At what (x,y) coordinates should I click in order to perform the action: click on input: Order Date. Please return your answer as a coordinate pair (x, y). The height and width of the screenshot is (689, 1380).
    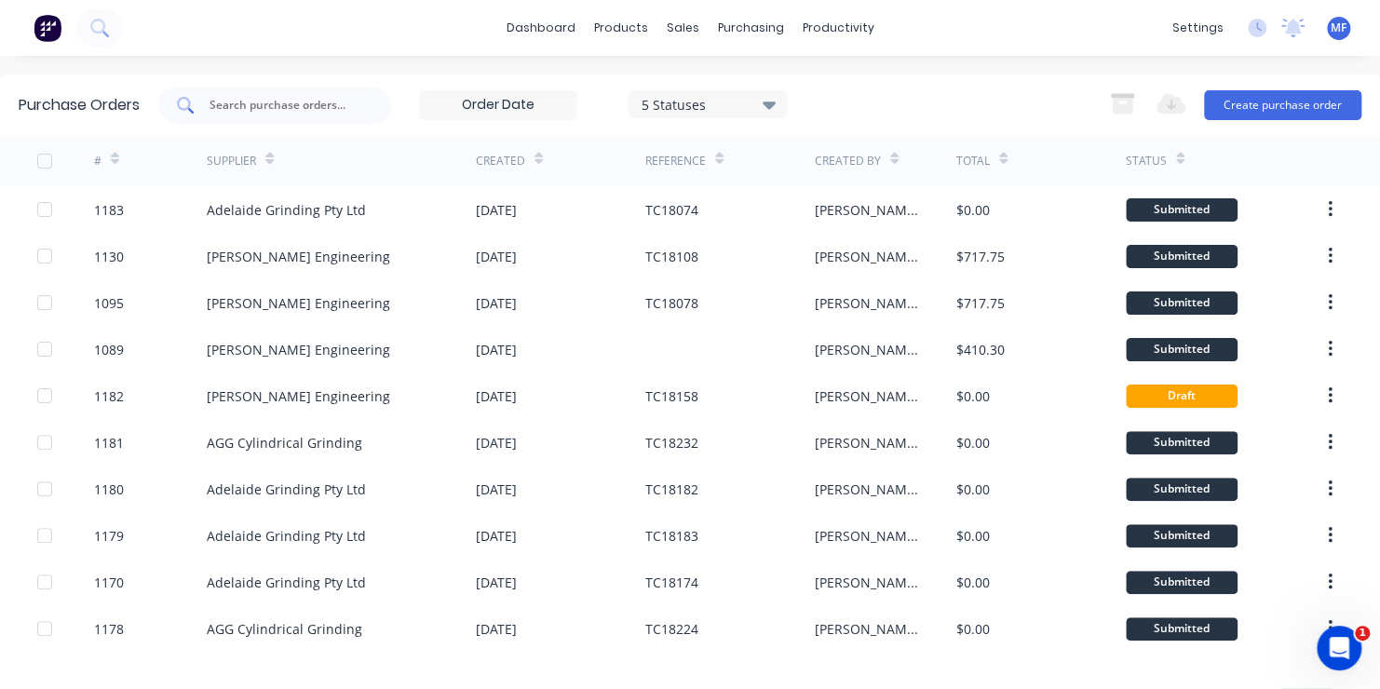
    Looking at the image, I should click on (498, 105).